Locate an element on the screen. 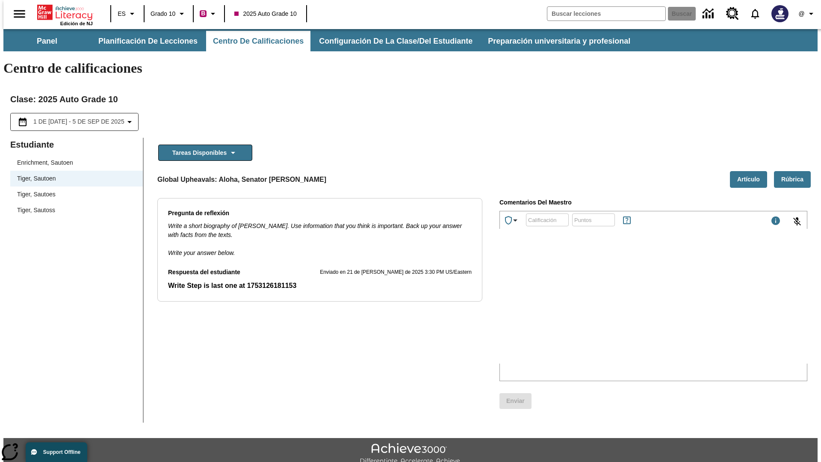  button: Lenguaje: ES, Selecciona un idioma is located at coordinates (127, 14).